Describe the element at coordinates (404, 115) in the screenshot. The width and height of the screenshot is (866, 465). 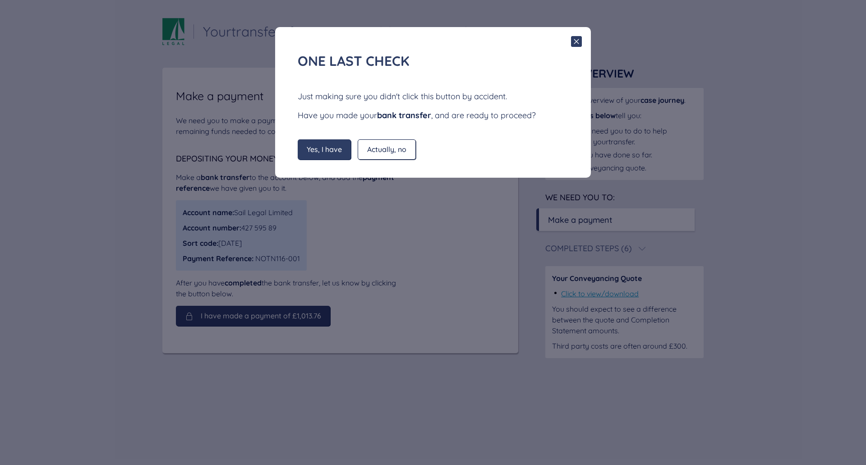
I see `span: bank transfer` at that location.